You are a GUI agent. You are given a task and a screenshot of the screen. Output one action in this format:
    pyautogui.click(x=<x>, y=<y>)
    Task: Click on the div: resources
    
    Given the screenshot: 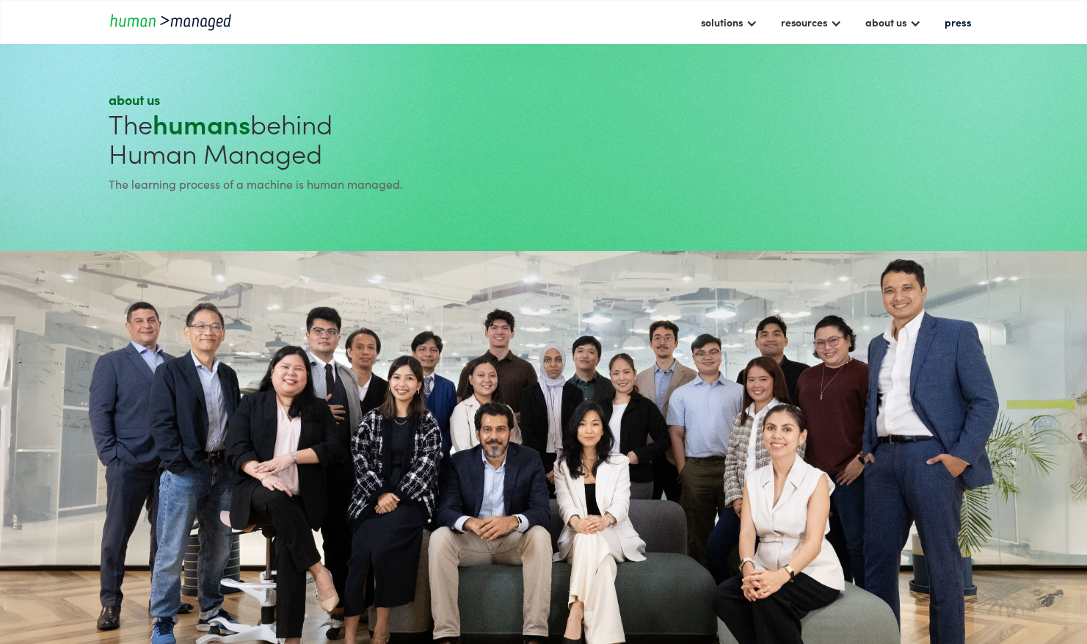 What is the action you would take?
    pyautogui.click(x=804, y=22)
    